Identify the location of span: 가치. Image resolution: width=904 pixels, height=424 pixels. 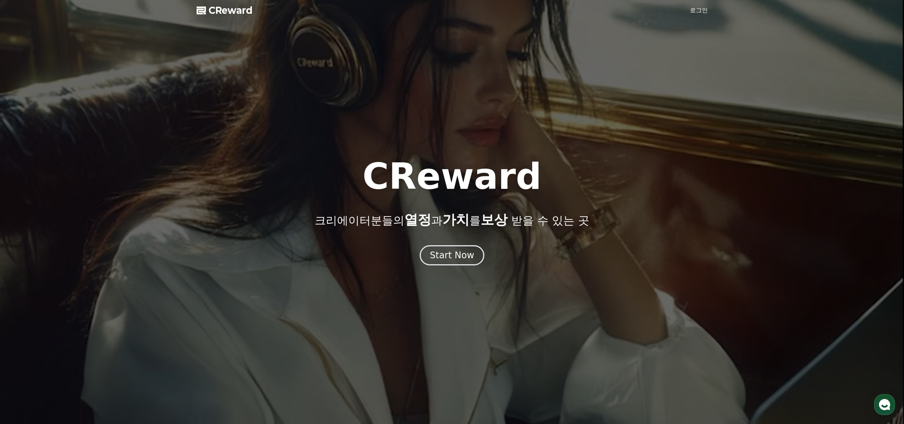
(456, 220).